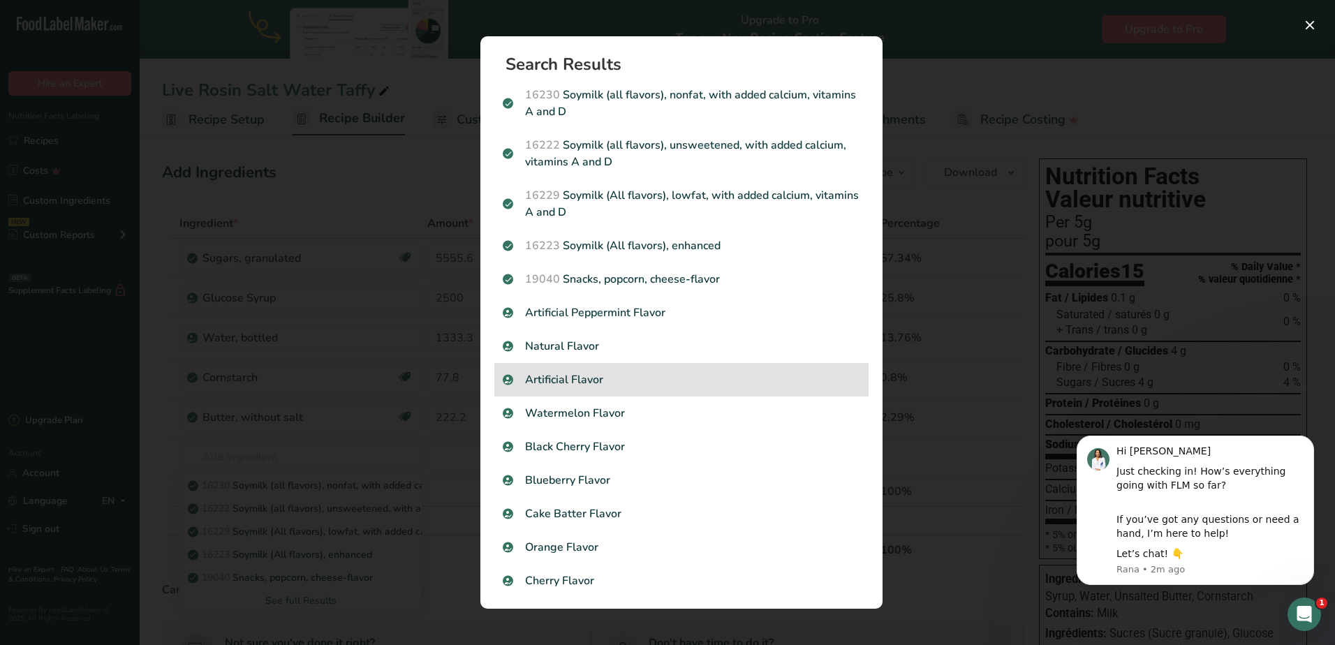 This screenshot has height=645, width=1335. Describe the element at coordinates (681, 623) in the screenshot. I see `p: HORMEL ALWAYS TENDER, Pork Loin Filets, Lemon Garlic-Flavored` at that location.